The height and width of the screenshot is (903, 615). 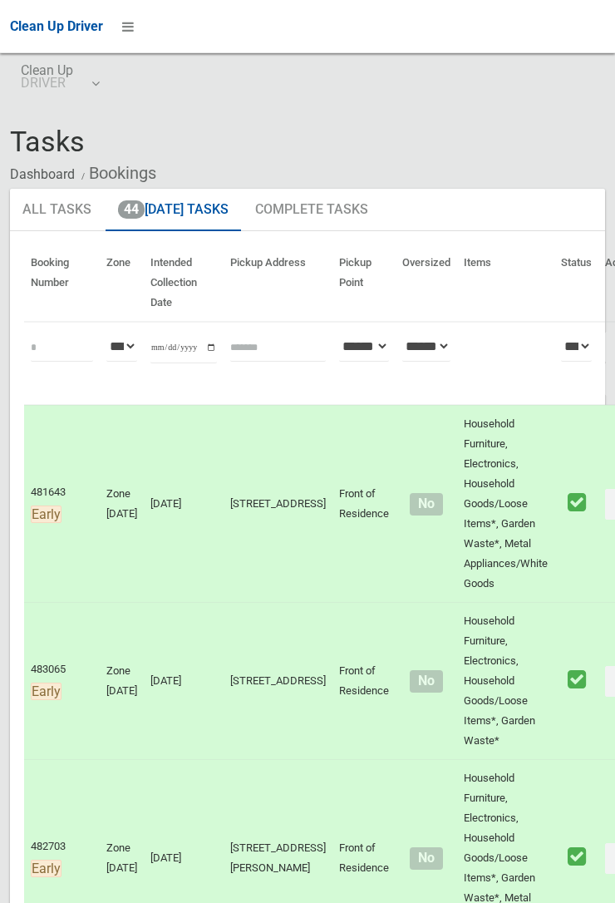 I want to click on th: Pickup Address, so click(x=278, y=283).